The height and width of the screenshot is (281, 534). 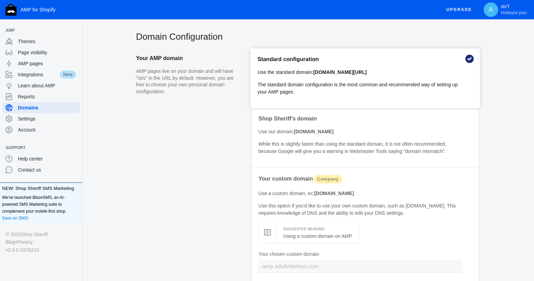 What do you see at coordinates (11, 10) in the screenshot?
I see `img: Shop Sheriff Logo` at bounding box center [11, 10].